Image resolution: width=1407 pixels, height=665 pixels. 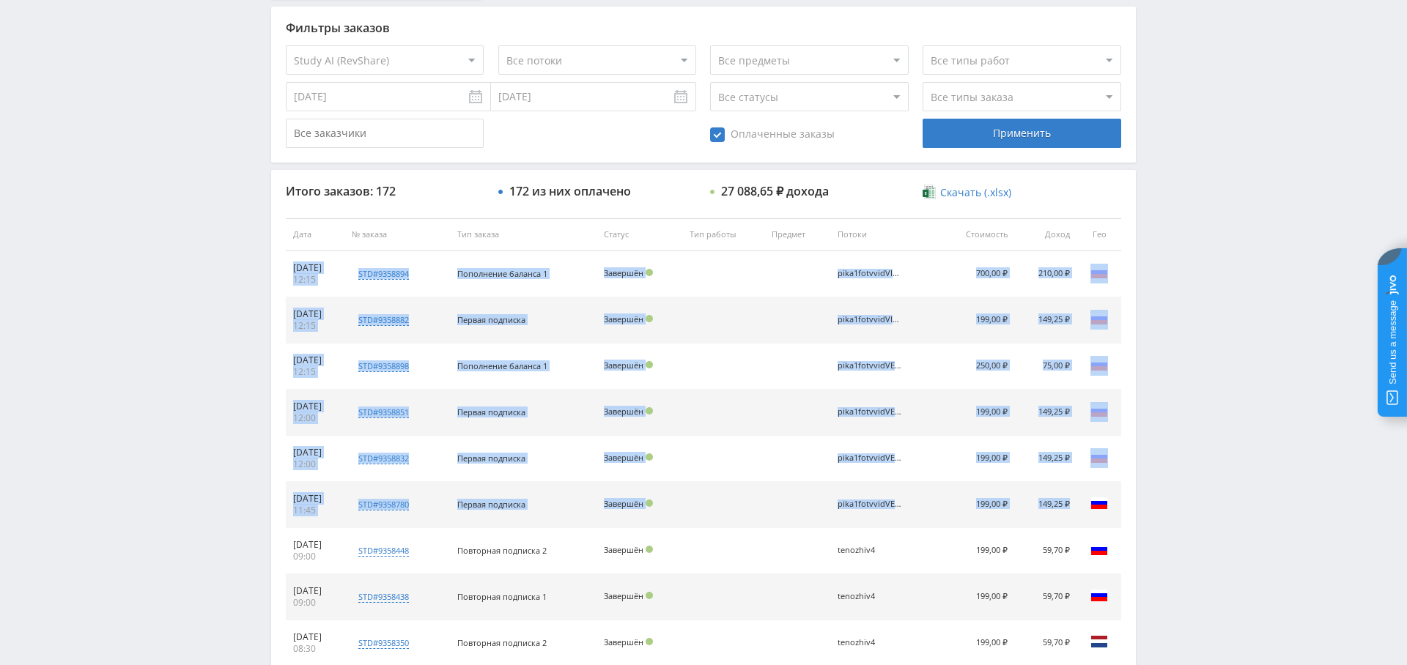 What do you see at coordinates (884, 234) in the screenshot?
I see `th: Потоки` at bounding box center [884, 234].